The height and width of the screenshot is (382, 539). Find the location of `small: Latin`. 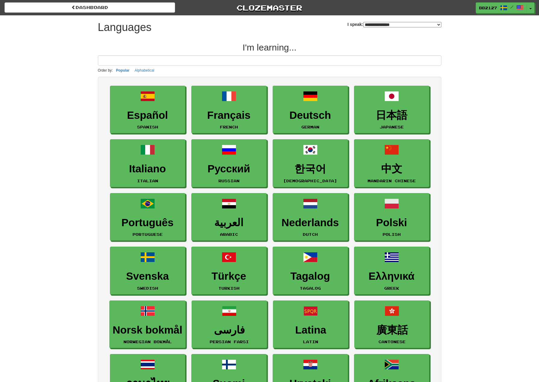

small: Latin is located at coordinates (310, 342).